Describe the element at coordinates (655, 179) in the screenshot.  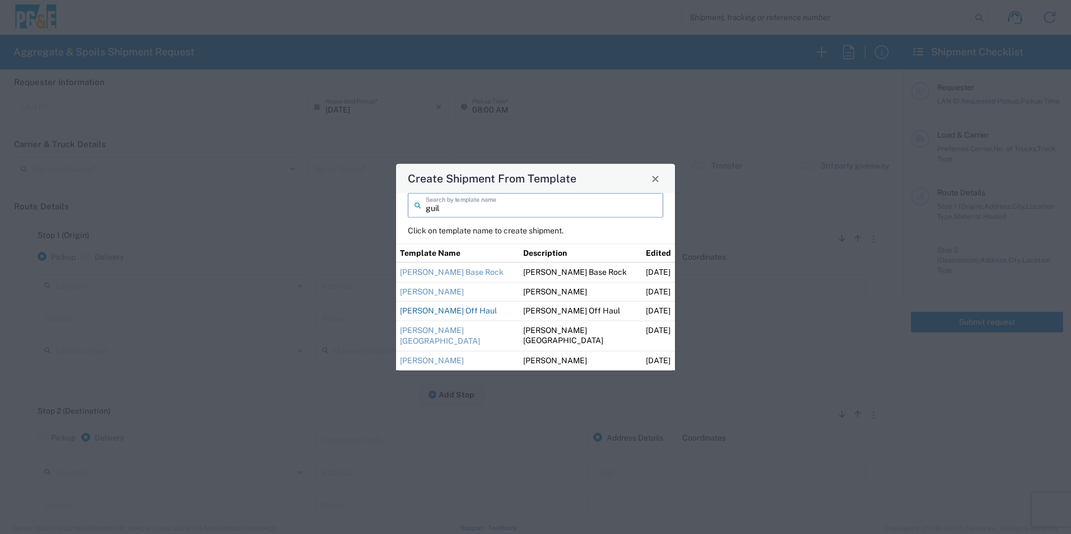
I see `button: Close` at that location.